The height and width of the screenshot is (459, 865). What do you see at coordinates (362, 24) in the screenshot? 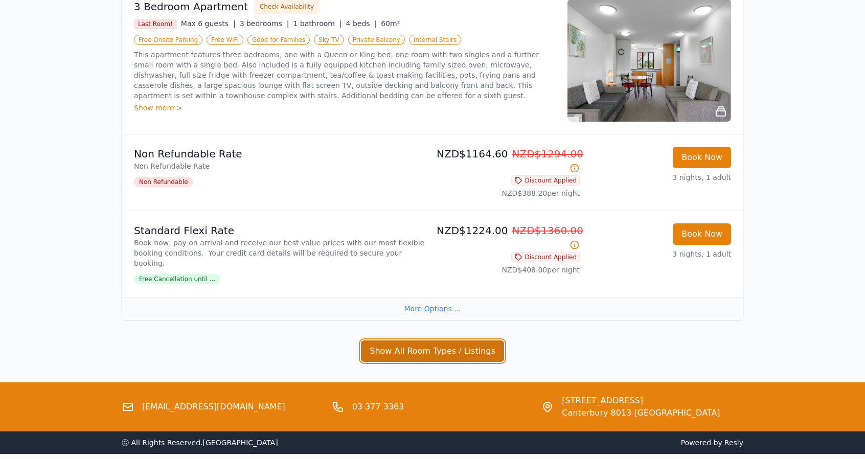
I see `span: 4 beds |` at bounding box center [362, 24].